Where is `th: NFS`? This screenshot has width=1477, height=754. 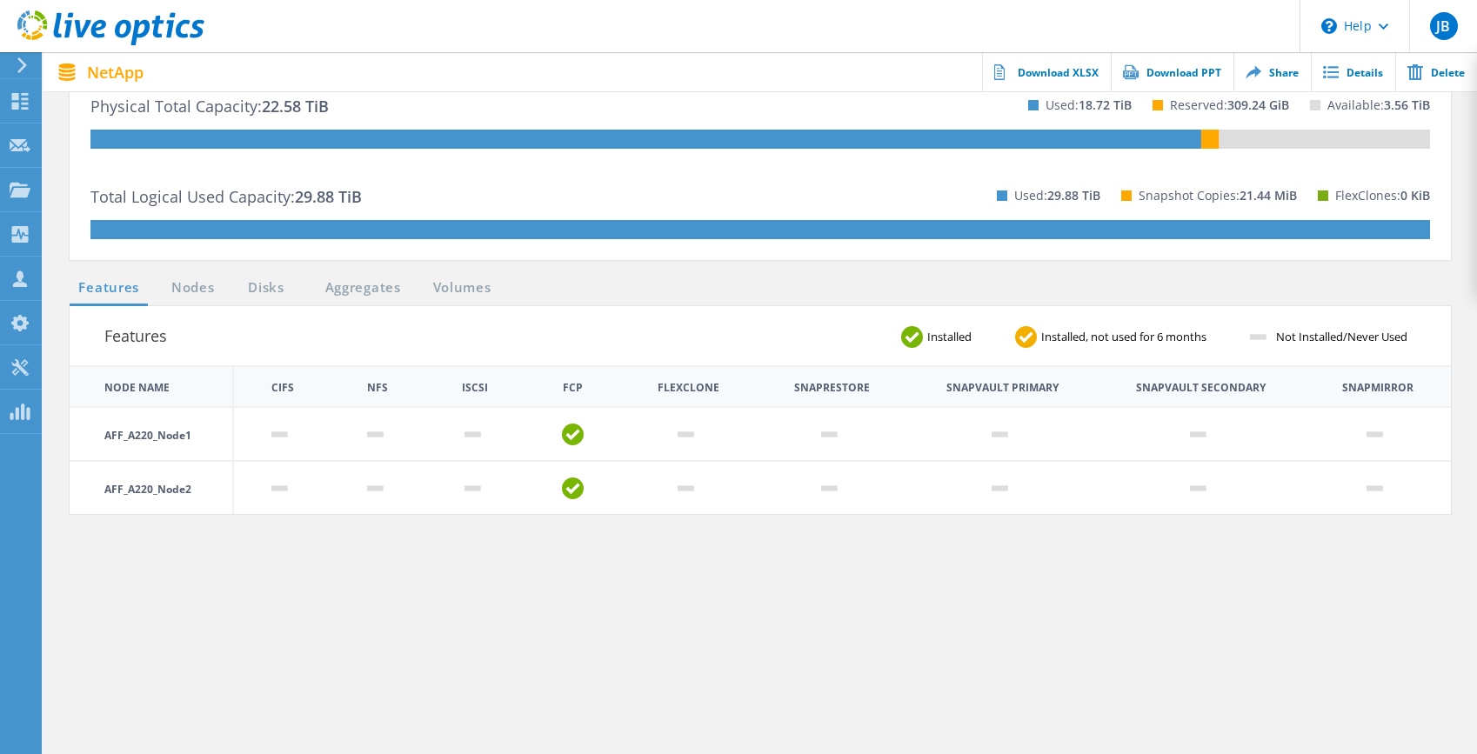 th: NFS is located at coordinates (377, 388).